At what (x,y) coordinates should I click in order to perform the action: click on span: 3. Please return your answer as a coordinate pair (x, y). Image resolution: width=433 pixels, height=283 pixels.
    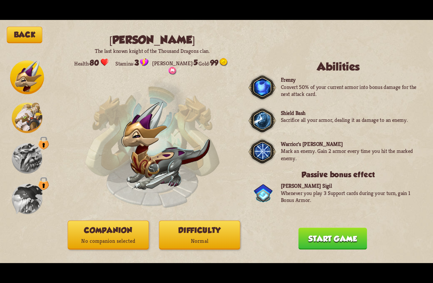
    Looking at the image, I should click on (137, 63).